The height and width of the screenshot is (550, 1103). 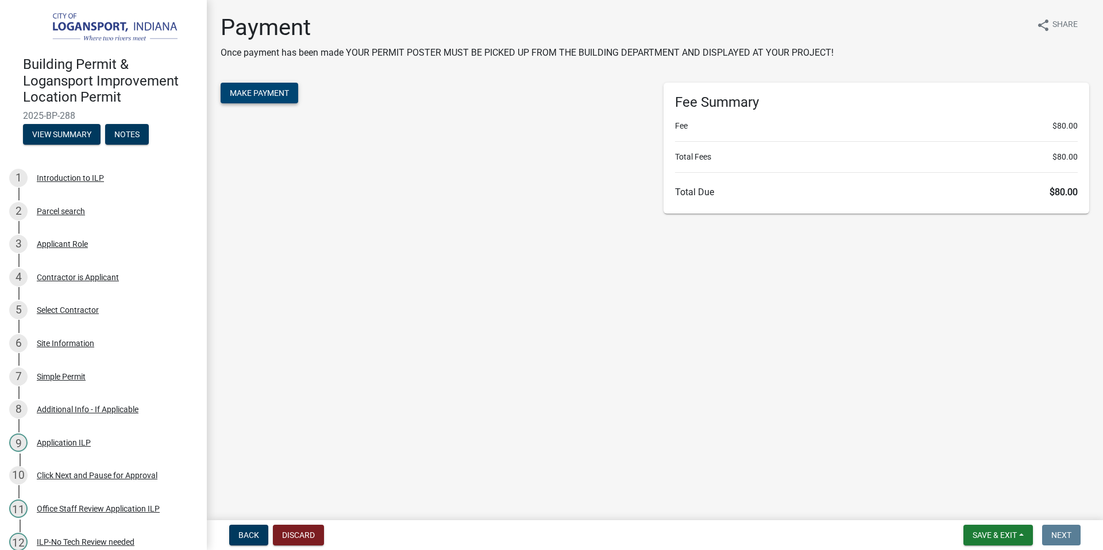 I want to click on div: 3, so click(x=18, y=244).